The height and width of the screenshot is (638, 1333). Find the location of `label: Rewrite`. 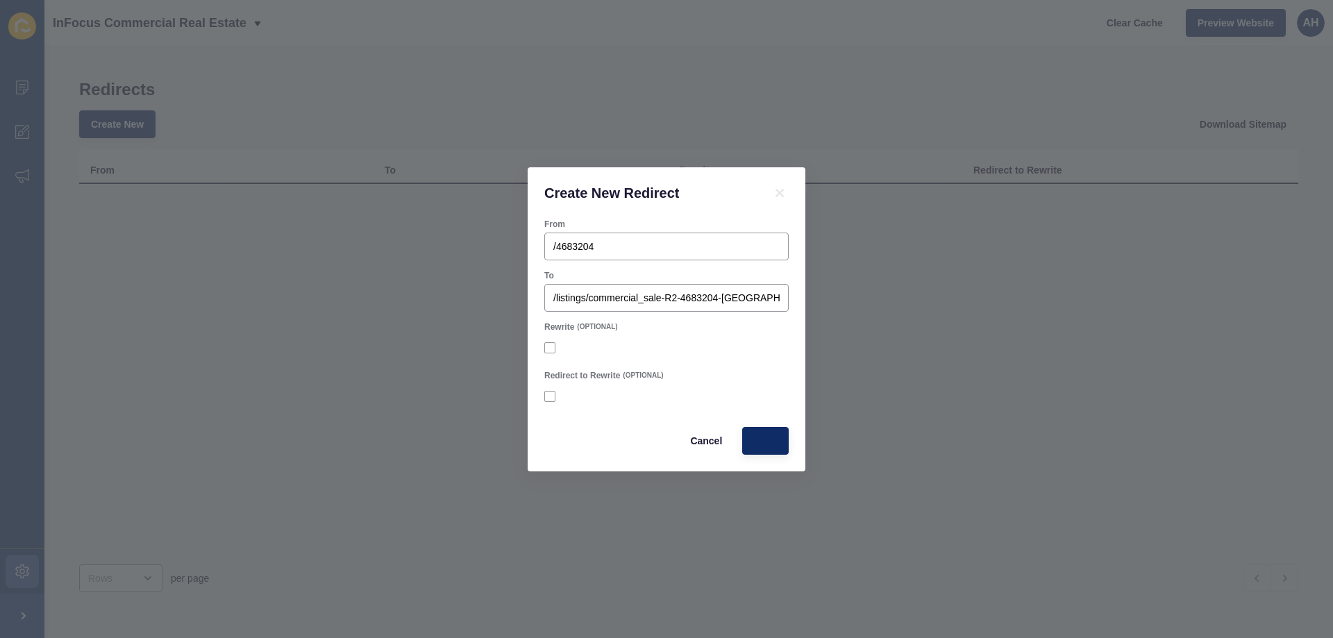

label: Rewrite is located at coordinates (559, 327).